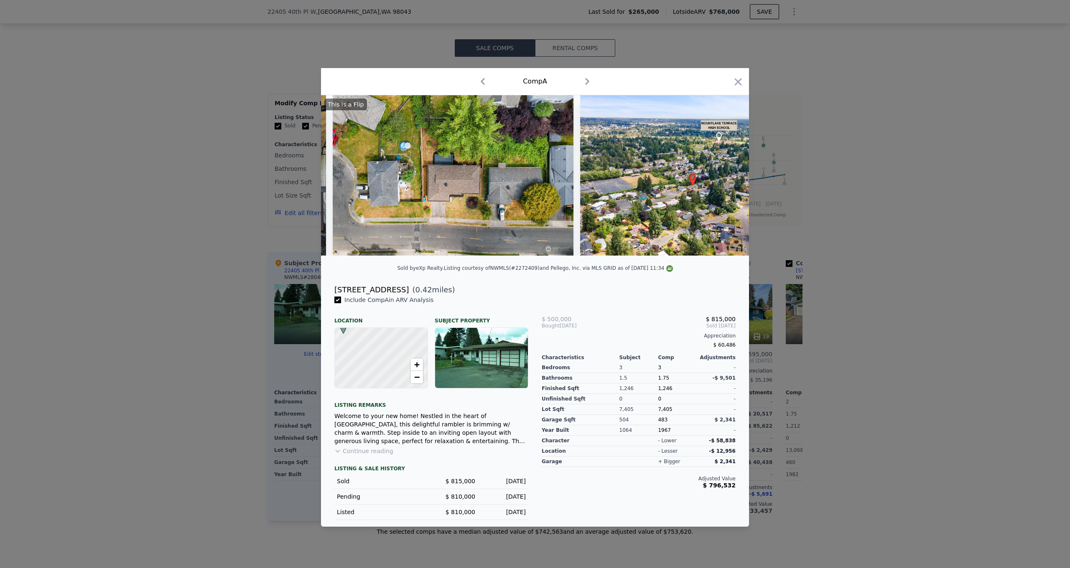 The image size is (1070, 568). Describe the element at coordinates (639, 336) in the screenshot. I see `div: Appreciation` at that location.